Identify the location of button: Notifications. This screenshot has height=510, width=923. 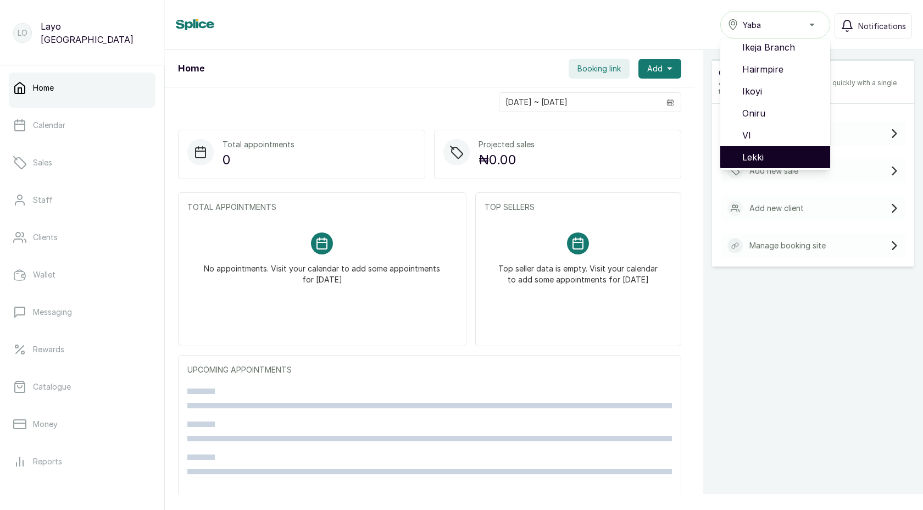
(873, 26).